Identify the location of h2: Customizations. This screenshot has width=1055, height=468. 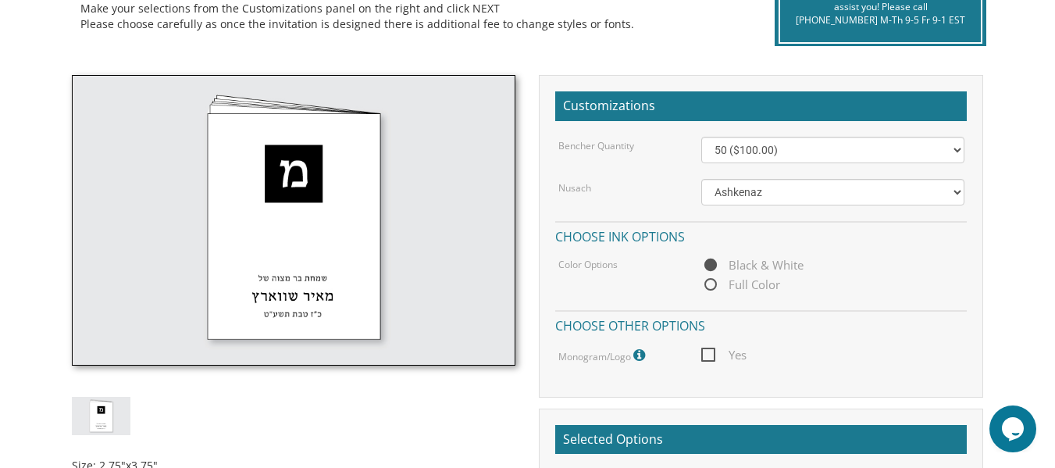
(761, 106).